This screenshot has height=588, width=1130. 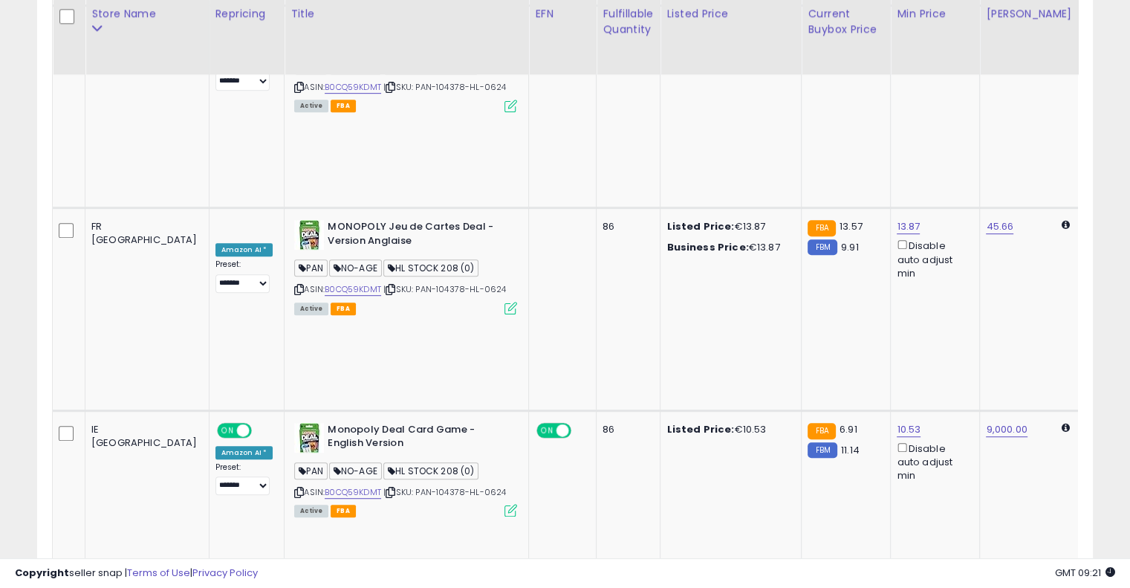 What do you see at coordinates (730, 13) in the screenshot?
I see `div: Listed Price` at bounding box center [730, 13].